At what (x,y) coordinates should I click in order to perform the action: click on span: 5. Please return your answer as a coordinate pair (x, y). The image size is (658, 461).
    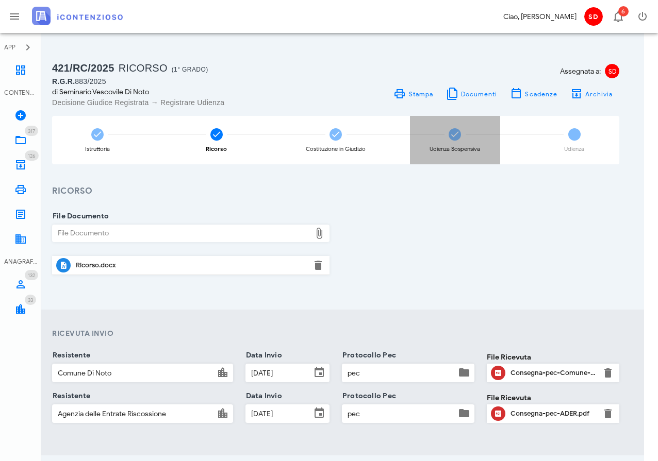
    Looking at the image, I should click on (574, 134).